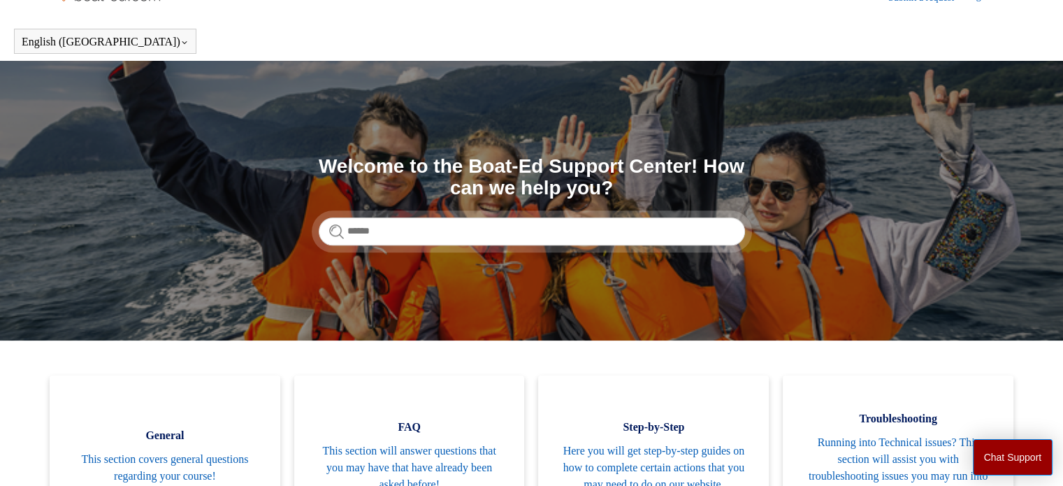 The width and height of the screenshot is (1063, 486). Describe the element at coordinates (654, 427) in the screenshot. I see `span: Step-by-Step` at that location.